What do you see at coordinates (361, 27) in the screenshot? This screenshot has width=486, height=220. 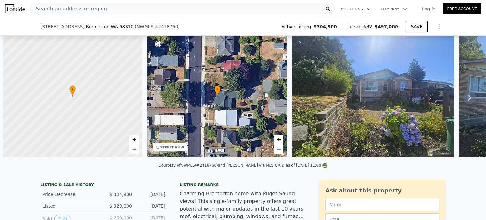 I see `span: Lotside ARV` at bounding box center [361, 27].